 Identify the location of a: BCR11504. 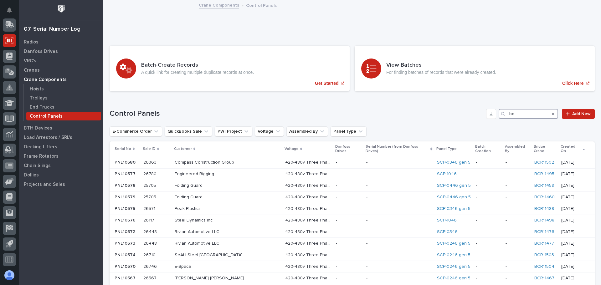
(544, 267).